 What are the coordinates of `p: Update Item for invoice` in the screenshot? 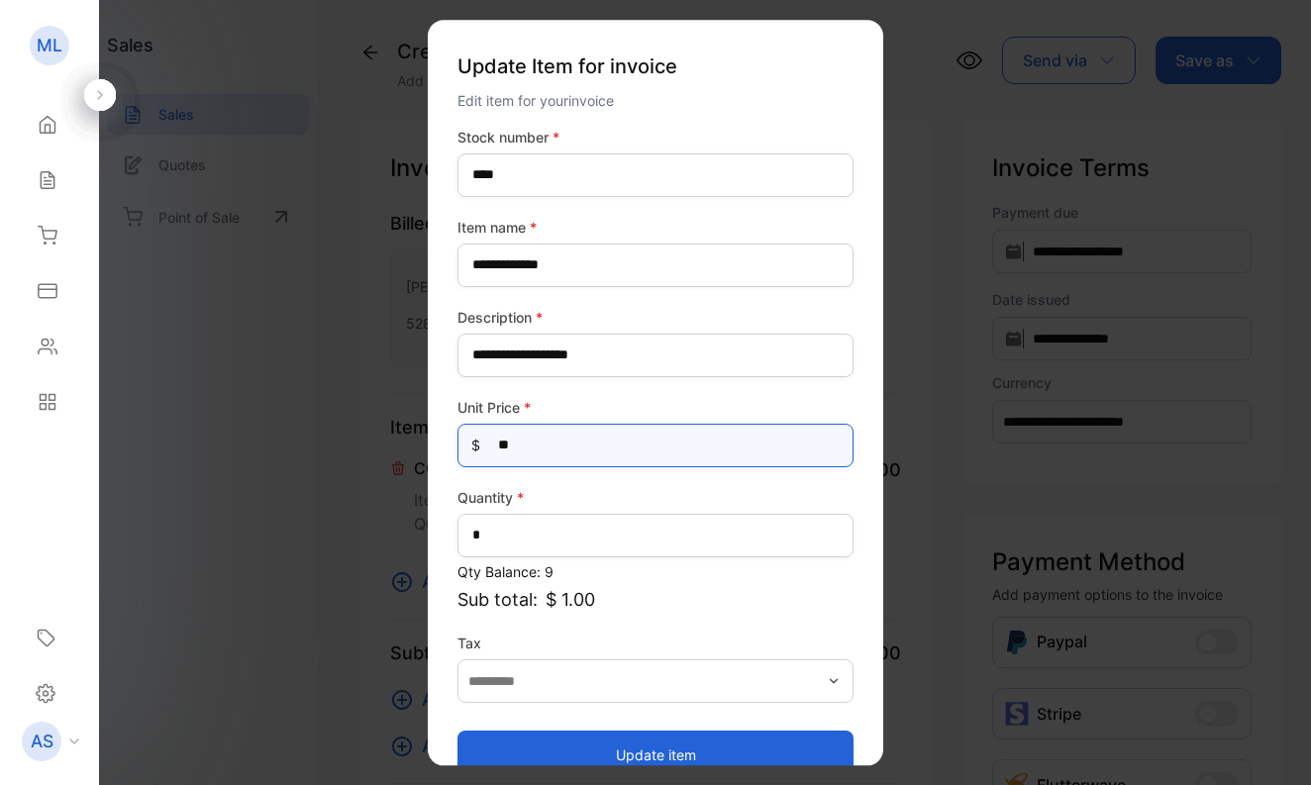 It's located at (656, 66).